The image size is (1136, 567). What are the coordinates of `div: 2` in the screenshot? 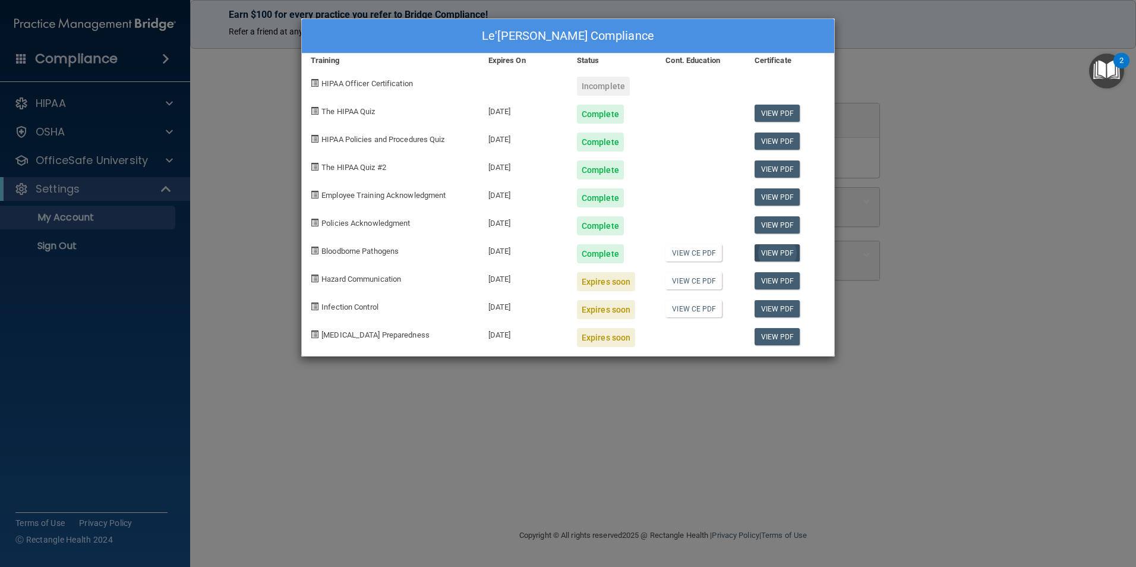 It's located at (1122, 68).